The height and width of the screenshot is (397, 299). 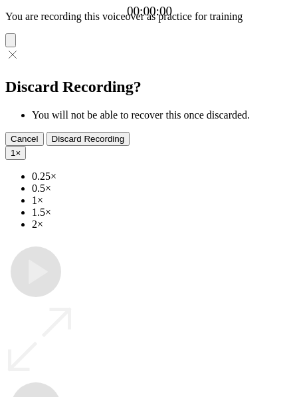 What do you see at coordinates (150, 86) in the screenshot?
I see `h2: Discard Recording?` at bounding box center [150, 86].